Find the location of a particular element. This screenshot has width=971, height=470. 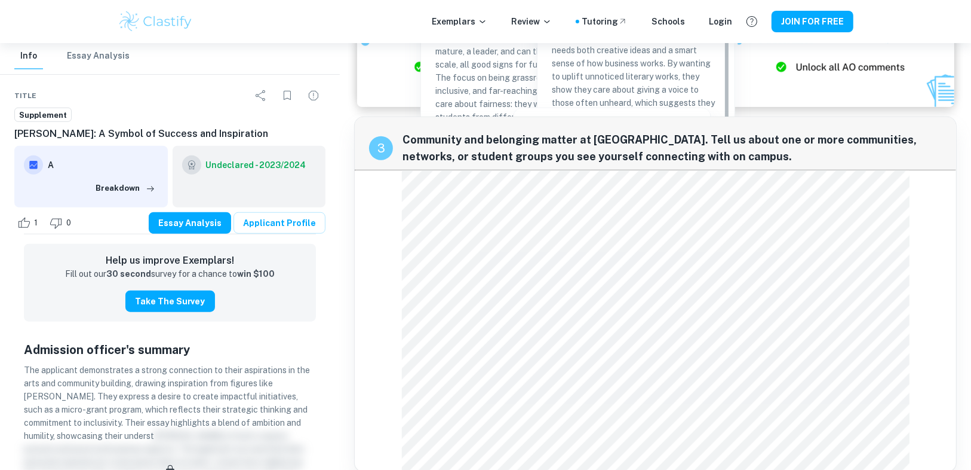

a: Schools is located at coordinates (669, 22).